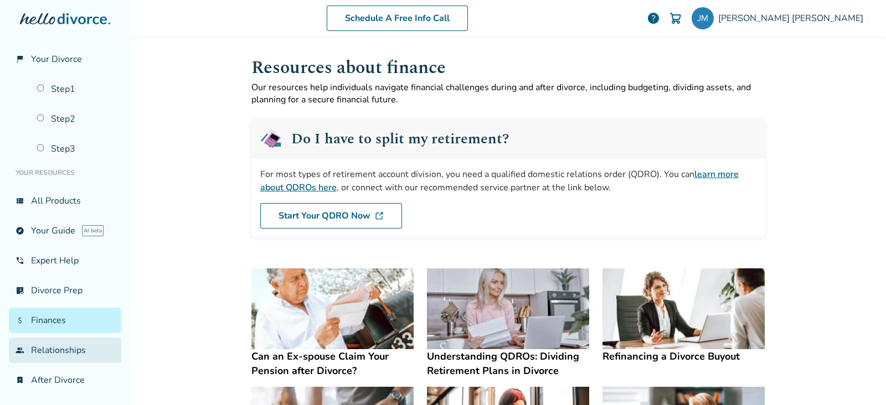 The height and width of the screenshot is (405, 886). Describe the element at coordinates (858, 379) in the screenshot. I see `div: Chat Widget` at that location.